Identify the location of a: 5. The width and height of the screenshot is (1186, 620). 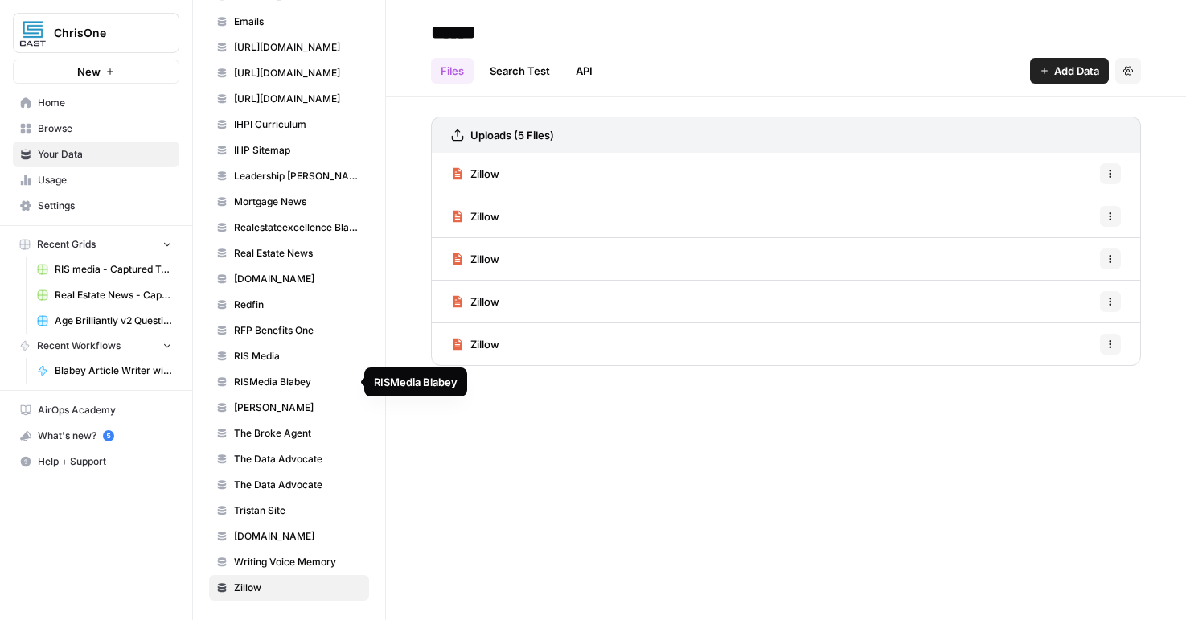
(109, 436).